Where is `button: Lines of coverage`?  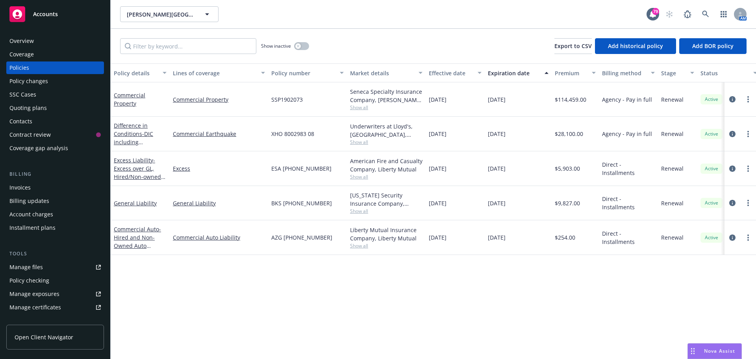
button: Lines of coverage is located at coordinates (219, 73).